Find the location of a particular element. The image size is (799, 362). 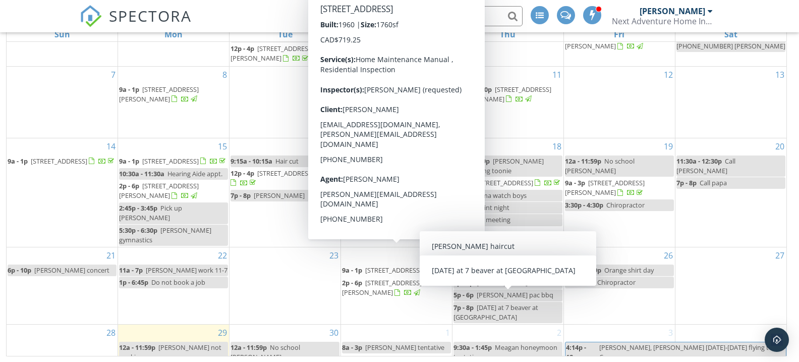

span: 11a - 7p is located at coordinates (131, 270).